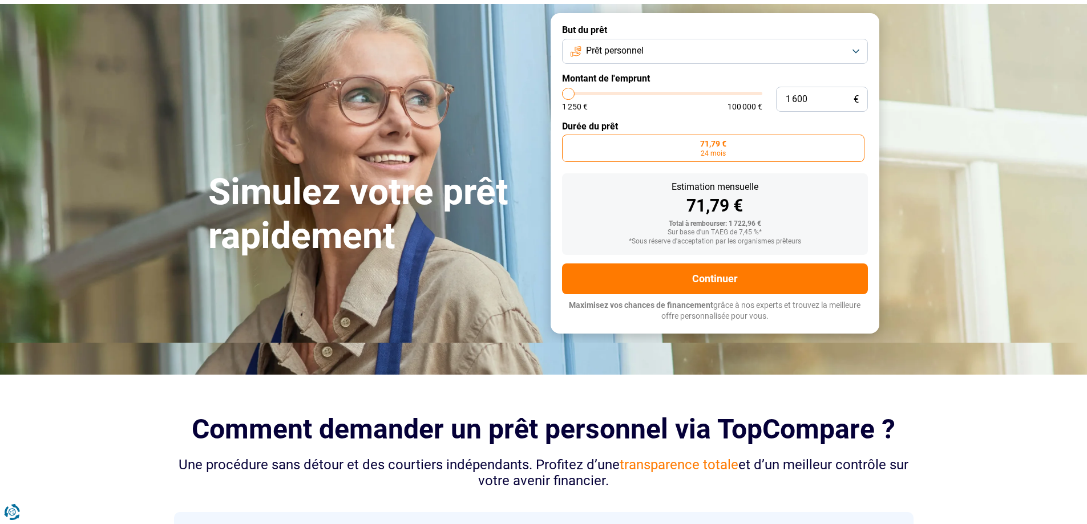 The height and width of the screenshot is (524, 1087). I want to click on span: Maximisez vos chances de financement, so click(641, 305).